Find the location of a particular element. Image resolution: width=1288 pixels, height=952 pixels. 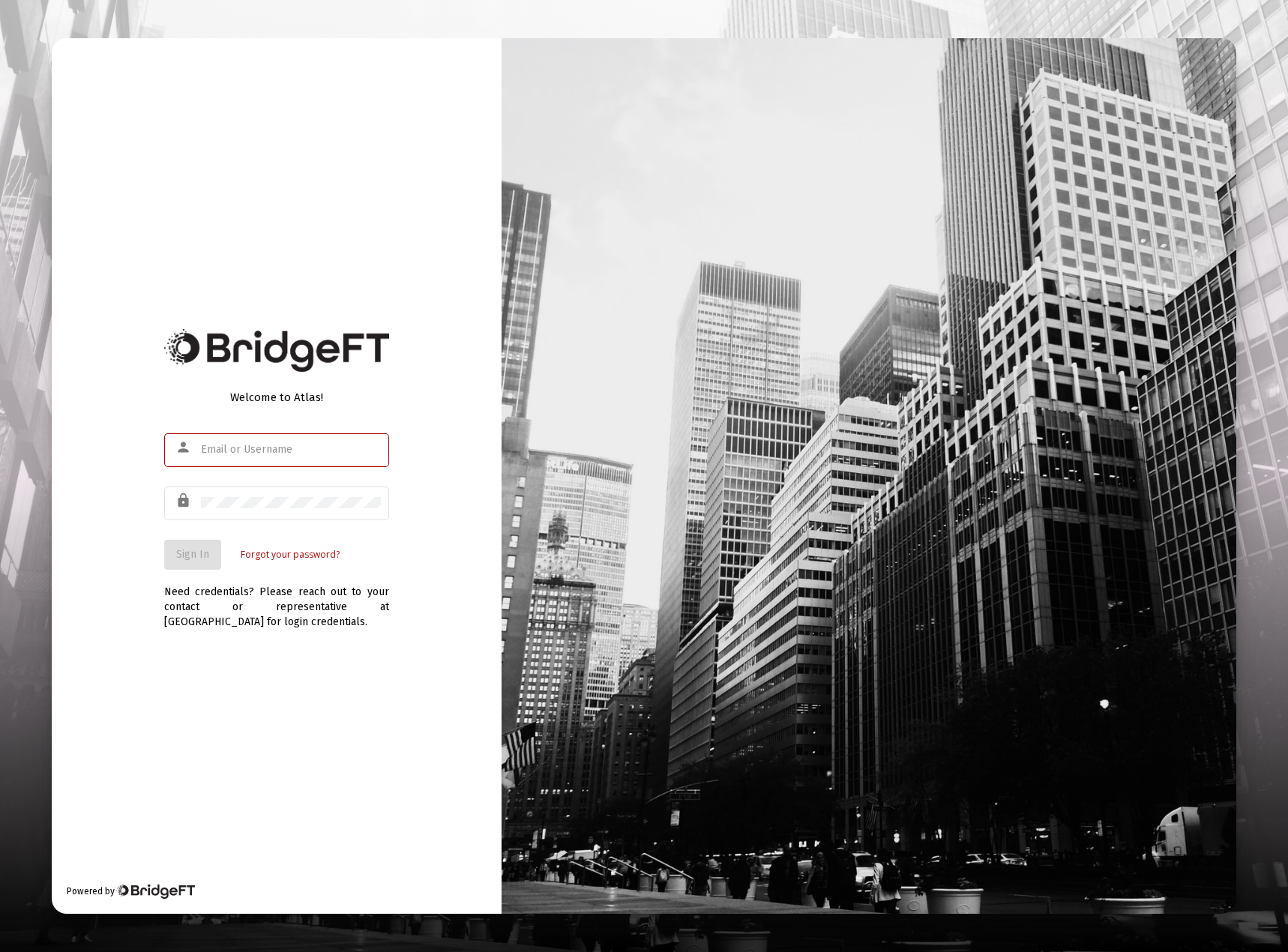

mat-icon: lock is located at coordinates (185, 500).